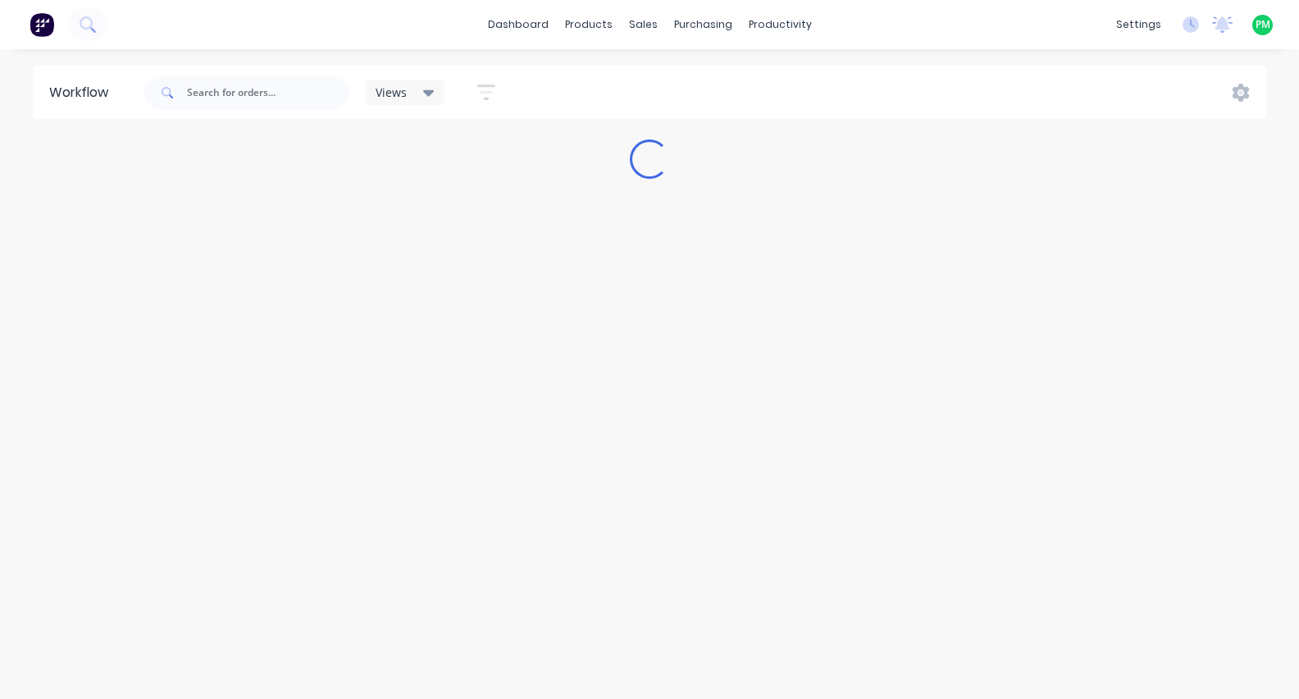 This screenshot has width=1299, height=699. I want to click on div: purchasing, so click(703, 25).